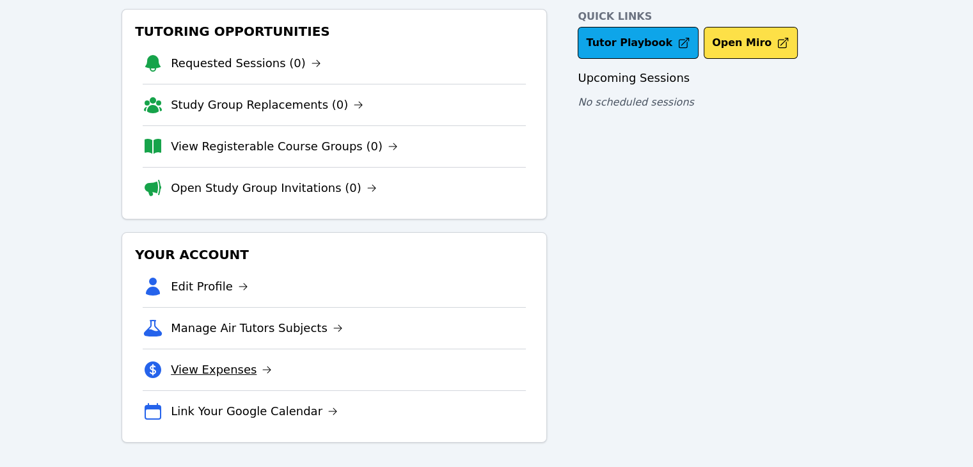 The width and height of the screenshot is (973, 467). Describe the element at coordinates (284, 147) in the screenshot. I see `a: View Registerable Course Groups (0)` at that location.